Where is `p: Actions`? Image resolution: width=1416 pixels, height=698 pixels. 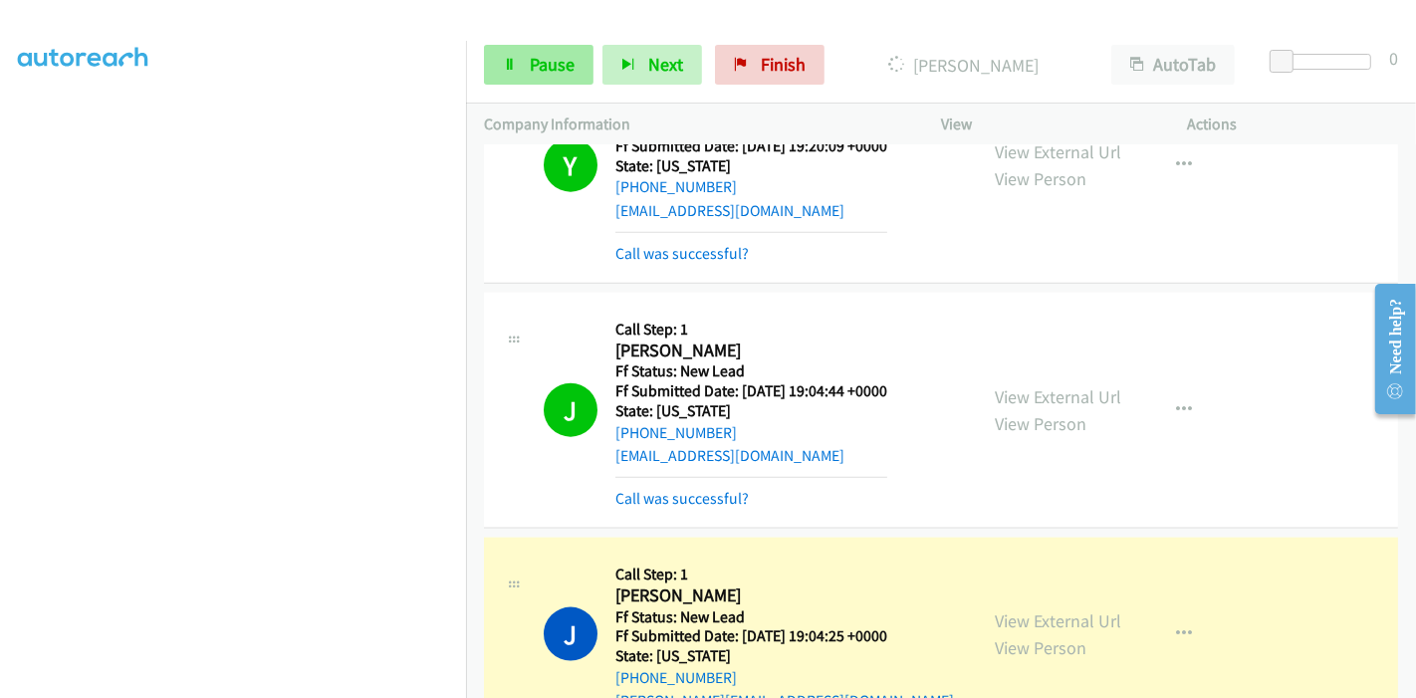
p: Actions is located at coordinates (1294, 124).